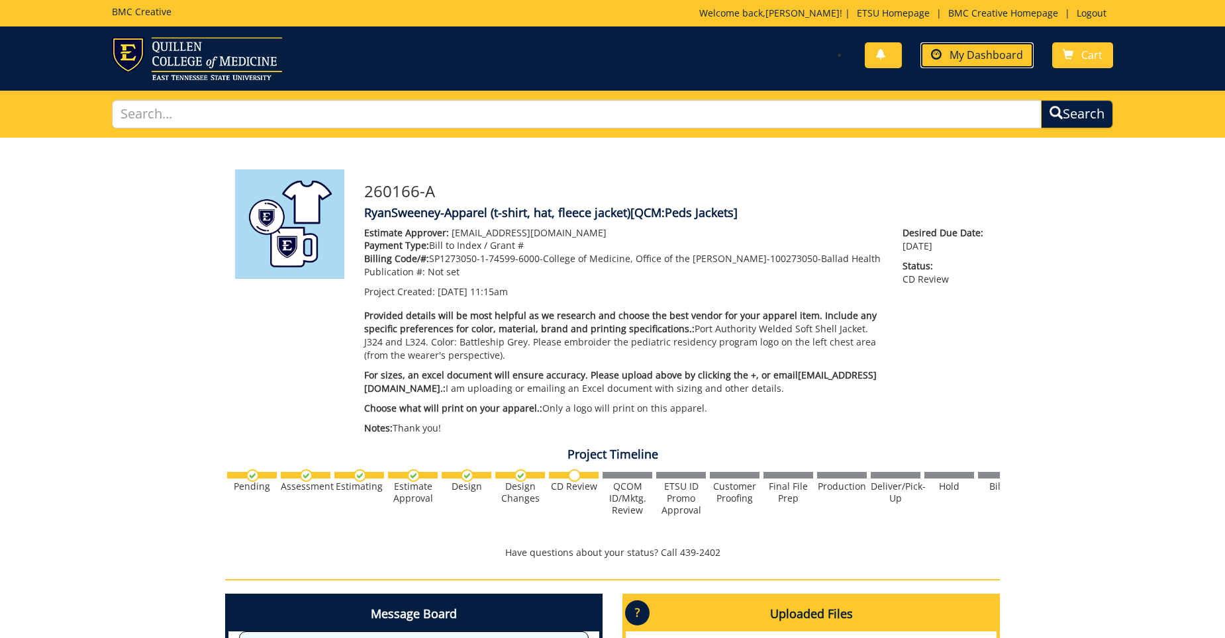 The width and height of the screenshot is (1225, 638). What do you see at coordinates (1002, 487) in the screenshot?
I see `div: Billing` at bounding box center [1002, 487].